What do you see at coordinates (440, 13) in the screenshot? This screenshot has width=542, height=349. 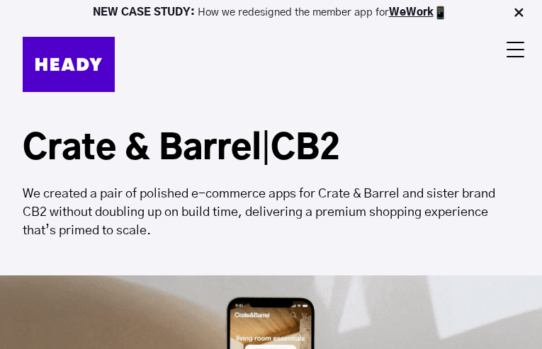 I see `img: app emoji` at bounding box center [440, 13].